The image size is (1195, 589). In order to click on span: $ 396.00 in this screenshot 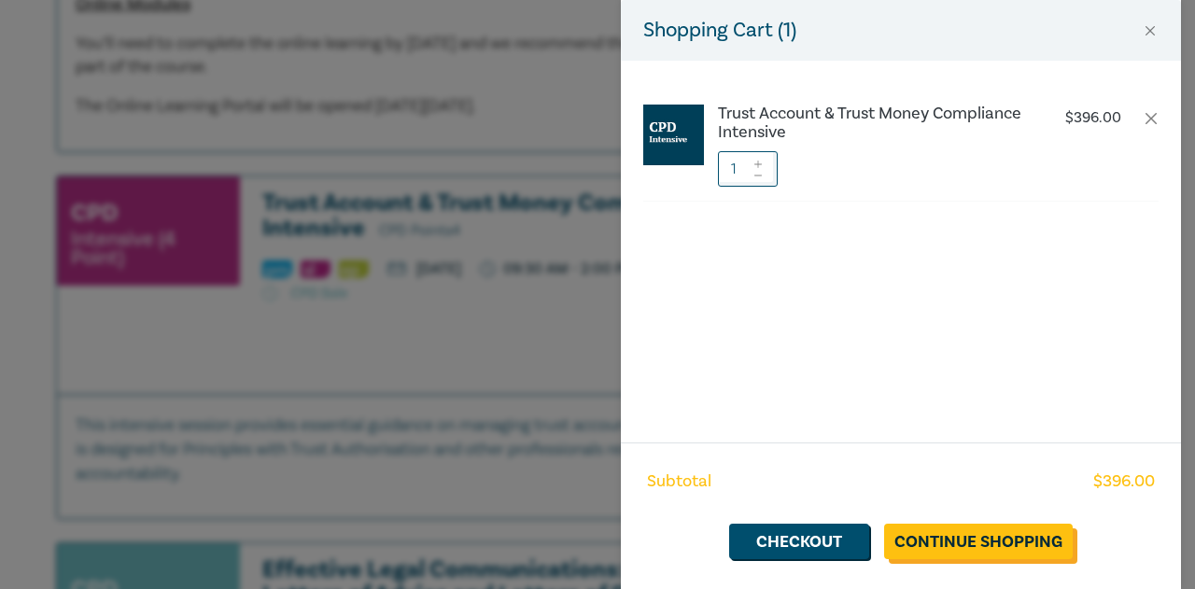, I will do `click(1124, 482)`.